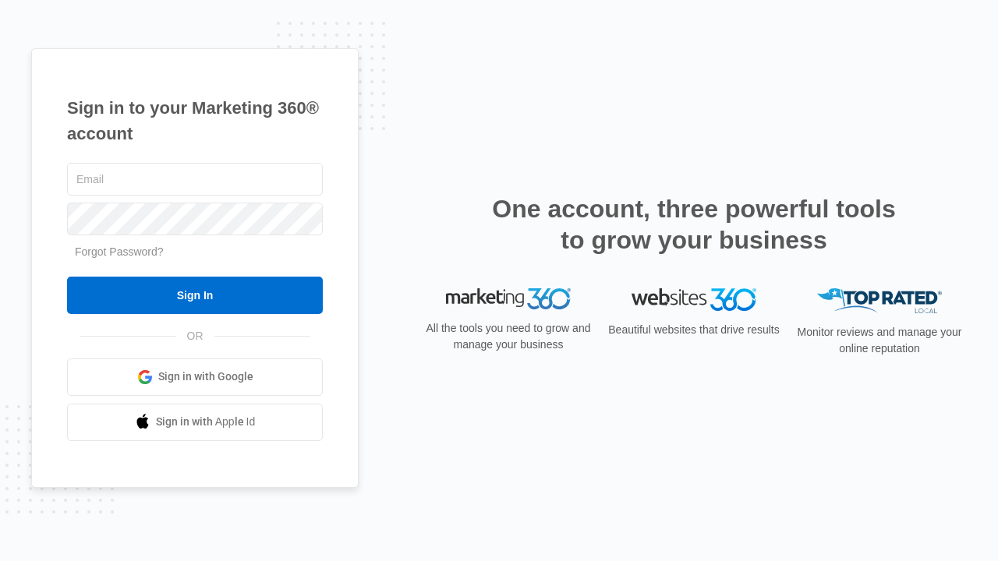  What do you see at coordinates (206, 376) in the screenshot?
I see `span: Sign in with Google` at bounding box center [206, 376].